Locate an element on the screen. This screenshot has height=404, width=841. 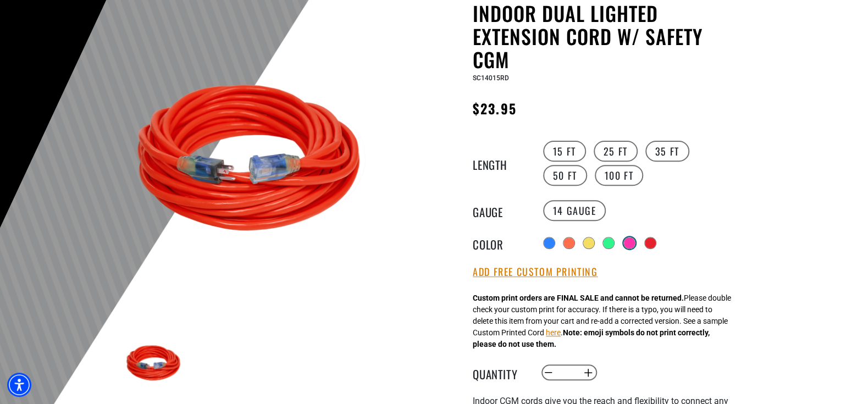
span: $23.95 is located at coordinates (494, 108).